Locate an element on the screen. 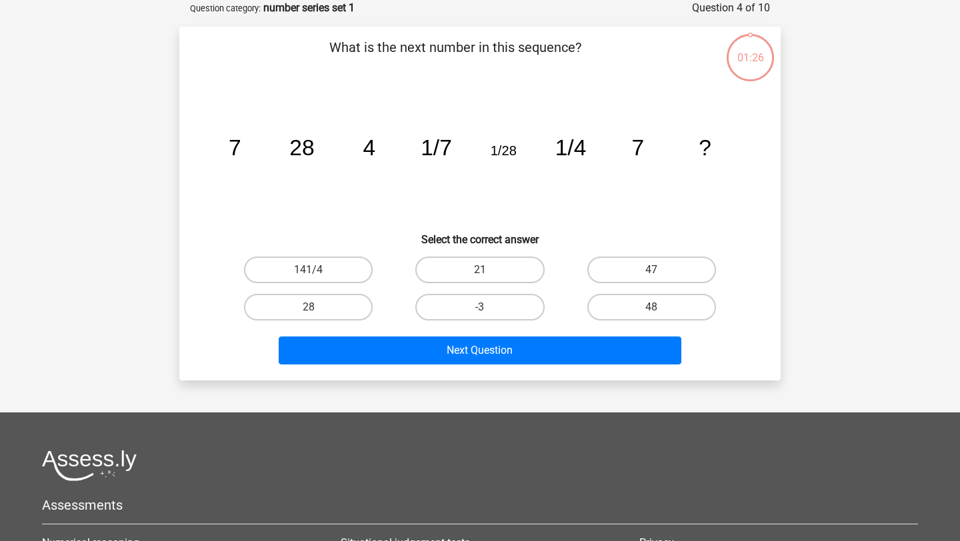  button: Next Question is located at coordinates (480, 351).